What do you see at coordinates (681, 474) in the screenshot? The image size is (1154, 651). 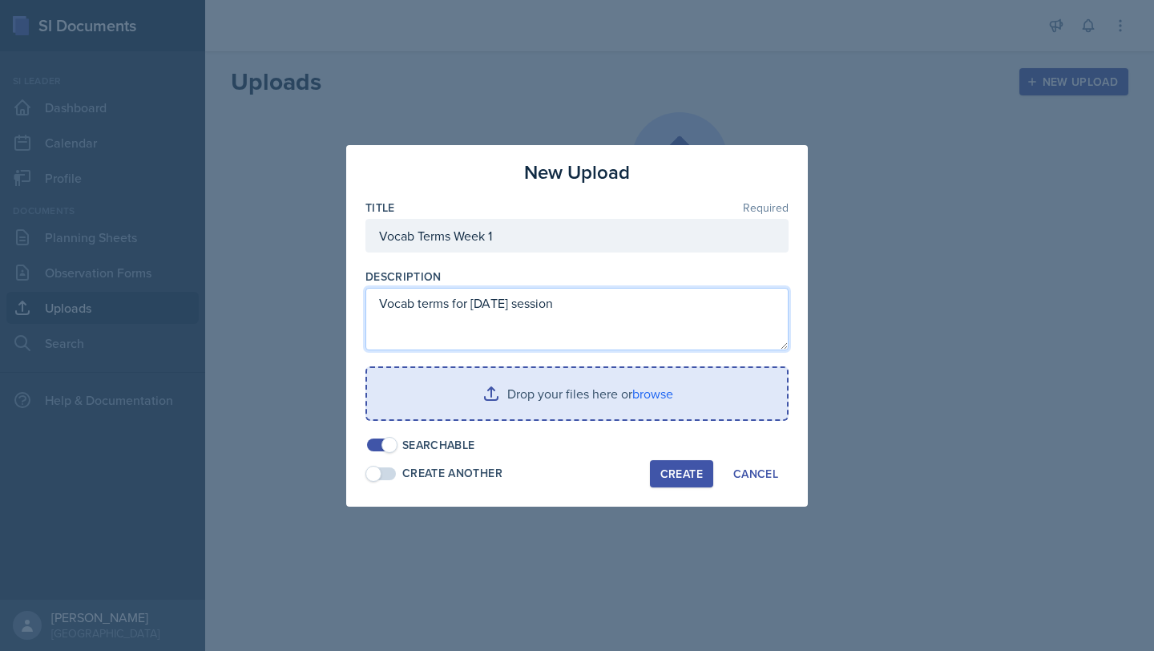 I see `button: Create` at bounding box center [681, 474].